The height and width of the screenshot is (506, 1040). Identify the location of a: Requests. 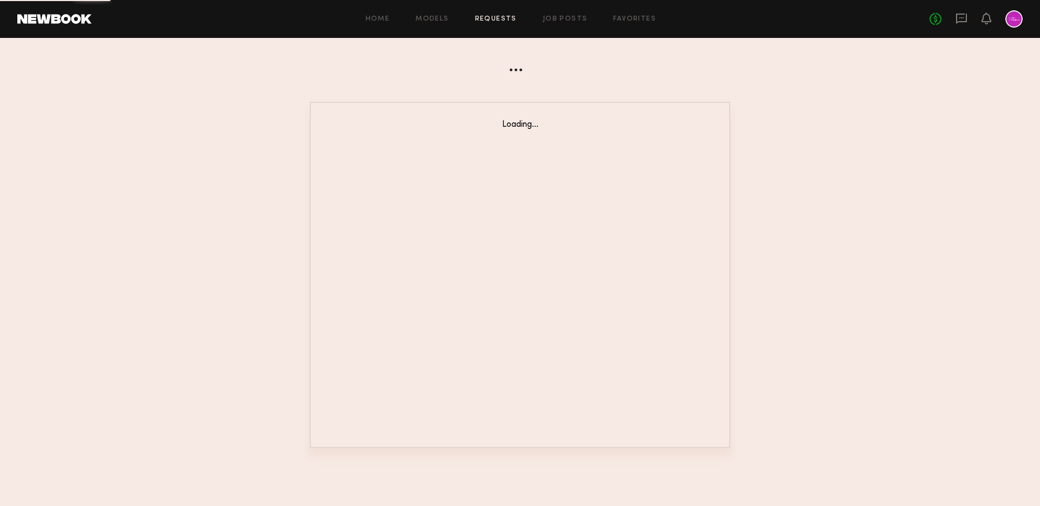
(496, 19).